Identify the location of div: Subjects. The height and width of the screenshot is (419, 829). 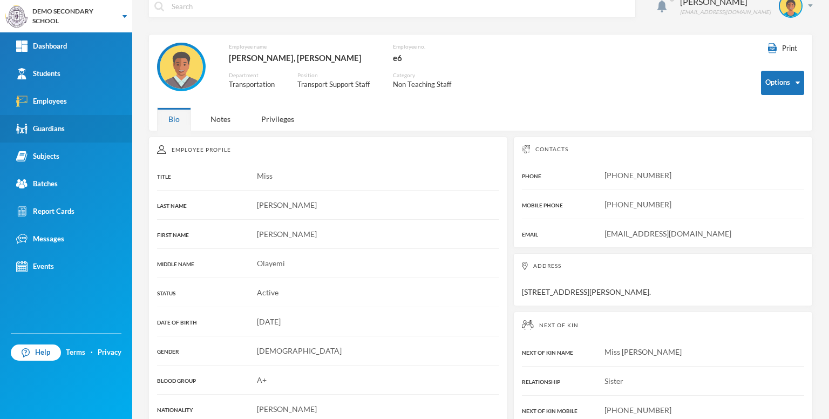
(38, 156).